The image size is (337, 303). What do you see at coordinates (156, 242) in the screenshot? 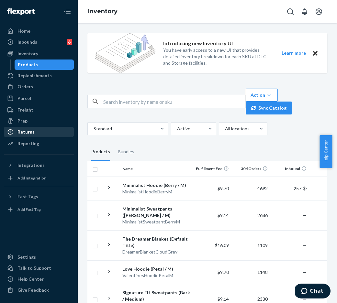
I see `div: The Dreamer Blanket (Default Title)` at bounding box center [156, 242].